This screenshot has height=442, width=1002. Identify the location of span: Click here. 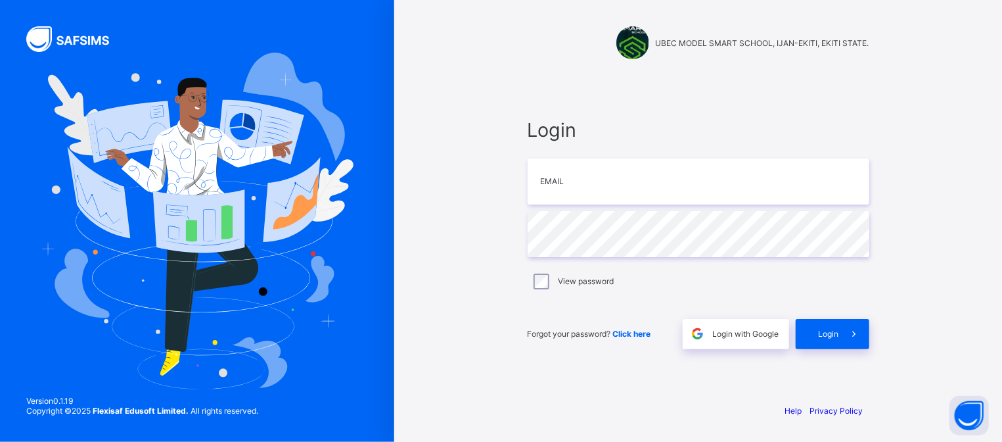
(632, 333).